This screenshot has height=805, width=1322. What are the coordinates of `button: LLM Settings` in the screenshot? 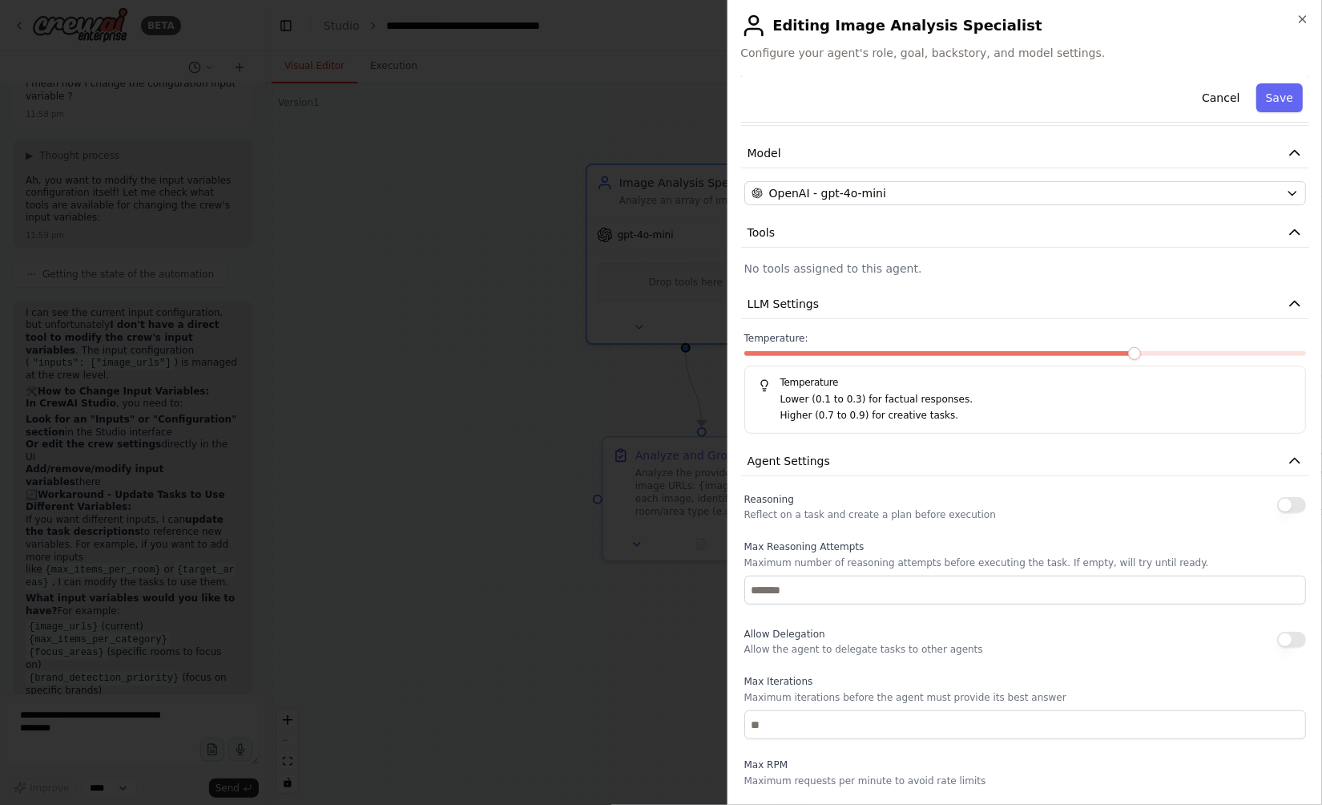 It's located at (1026, 304).